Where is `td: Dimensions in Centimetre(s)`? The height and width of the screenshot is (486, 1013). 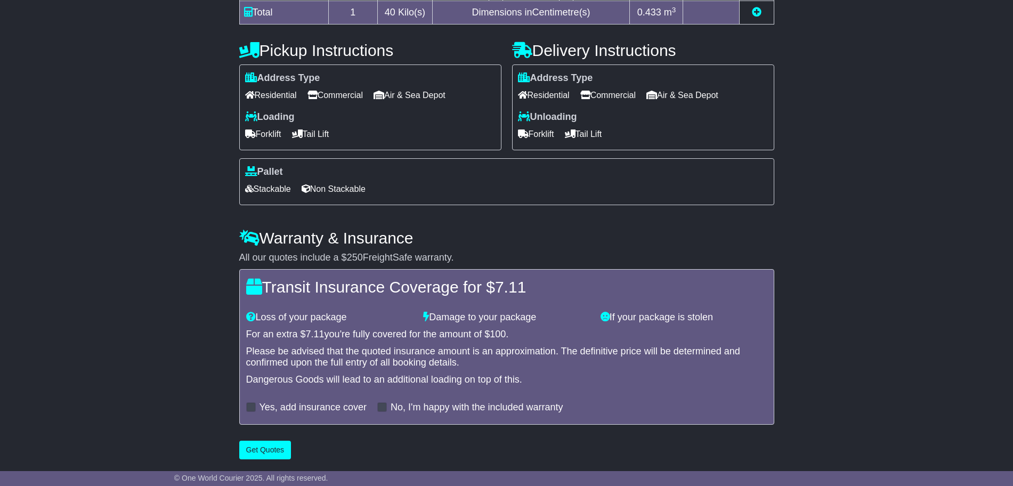 td: Dimensions in Centimetre(s) is located at coordinates (531, 13).